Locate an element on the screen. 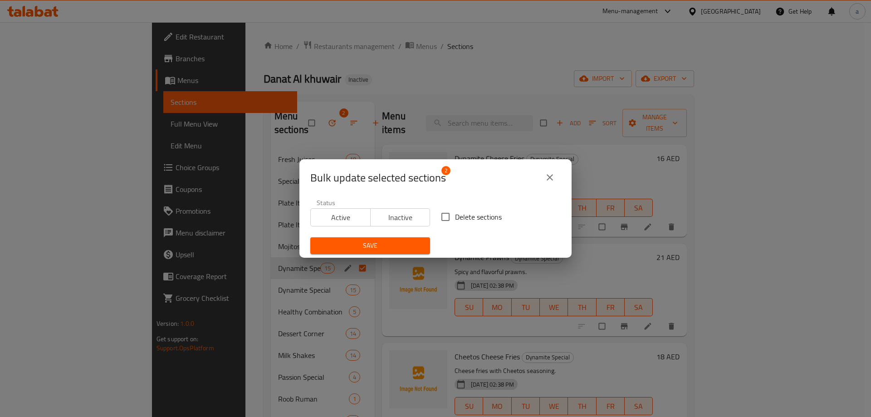 This screenshot has width=871, height=417. span: Active is located at coordinates (341, 217).